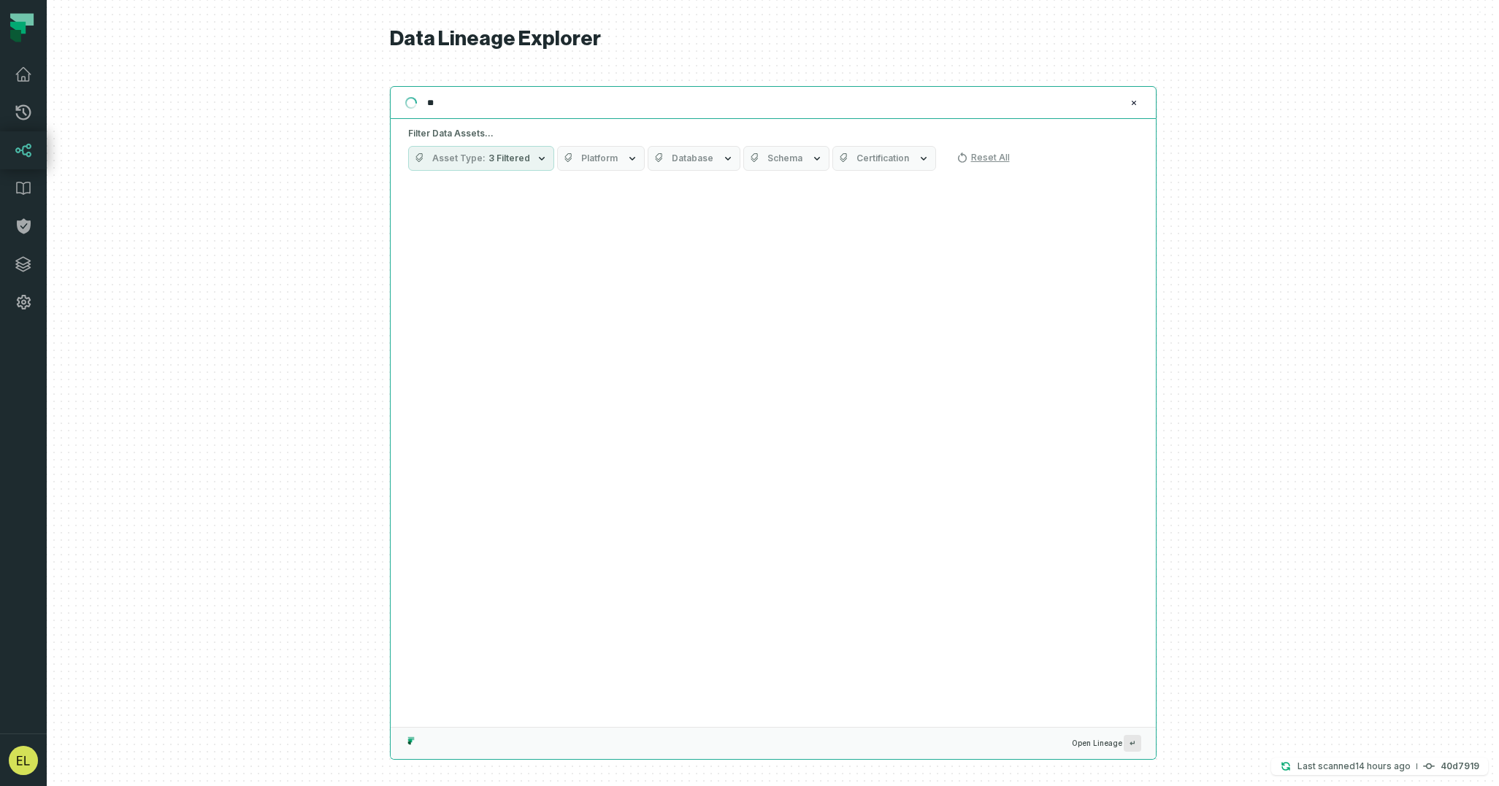  Describe the element at coordinates (1106, 743) in the screenshot. I see `span: Open Lineage` at that location.